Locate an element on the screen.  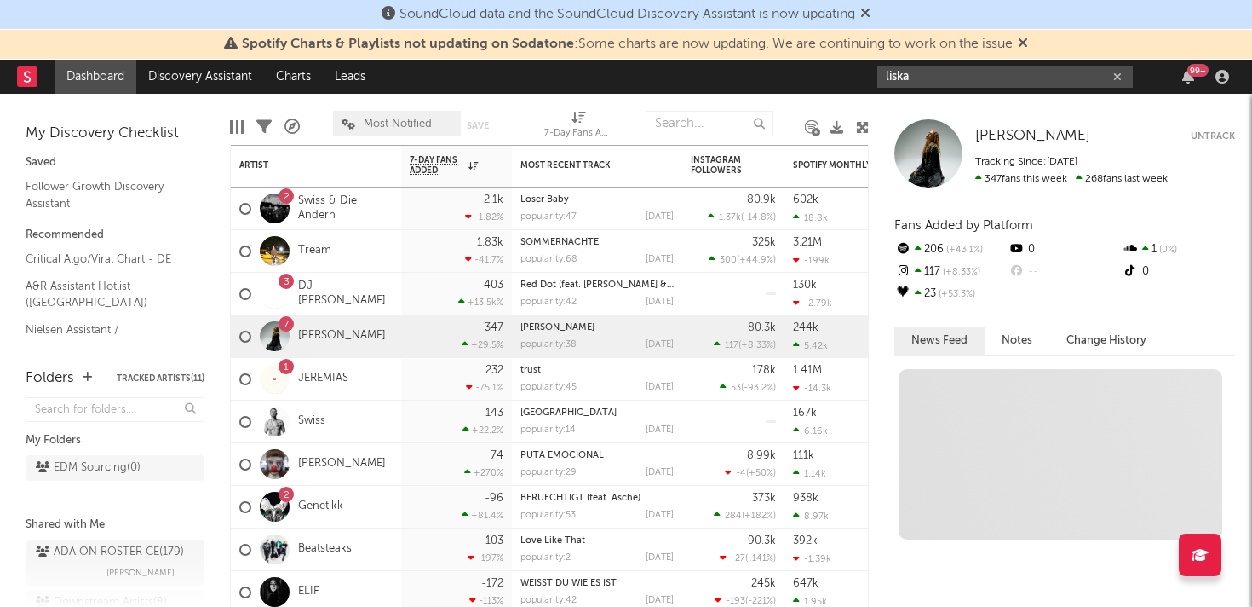
div: 245k is located at coordinates (763, 583).